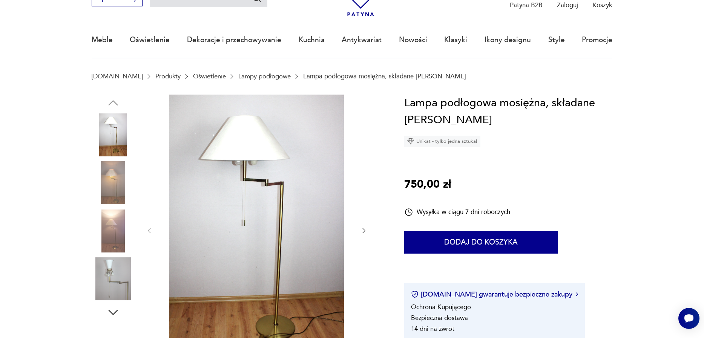 The image size is (704, 338). What do you see at coordinates (264, 76) in the screenshot?
I see `a: Lampy podłogowe` at bounding box center [264, 76].